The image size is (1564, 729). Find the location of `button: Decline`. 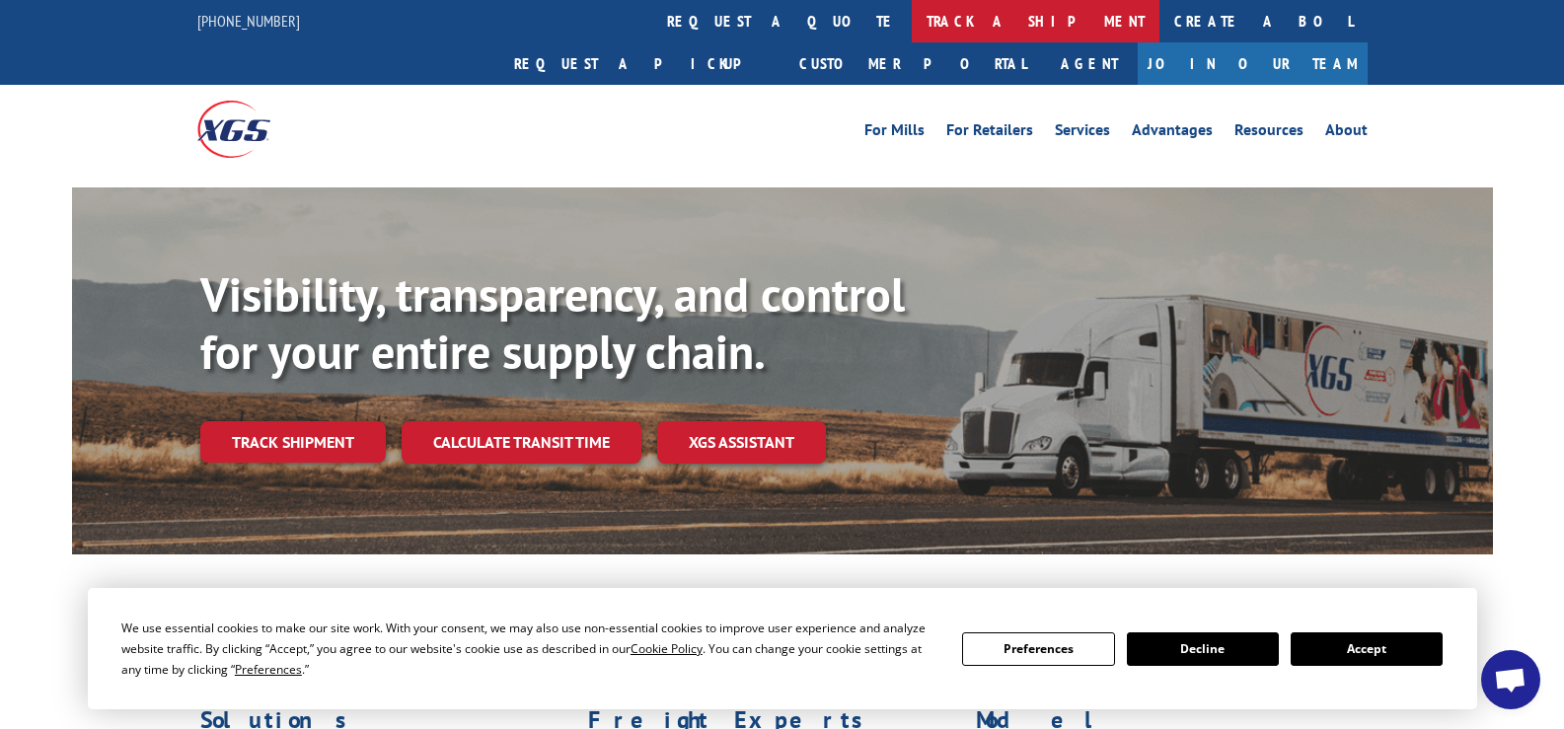

button: Decline is located at coordinates (1203, 649).